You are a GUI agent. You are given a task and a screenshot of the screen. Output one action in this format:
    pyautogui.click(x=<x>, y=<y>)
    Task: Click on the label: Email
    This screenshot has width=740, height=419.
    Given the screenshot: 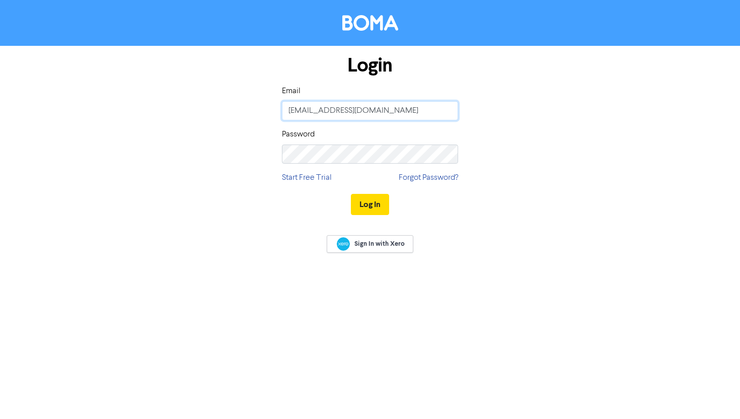 What is the action you would take?
    pyautogui.click(x=291, y=91)
    